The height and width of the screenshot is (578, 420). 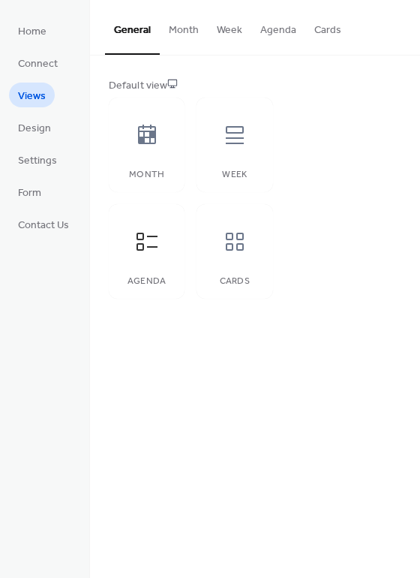 What do you see at coordinates (29, 193) in the screenshot?
I see `span: Form` at bounding box center [29, 193].